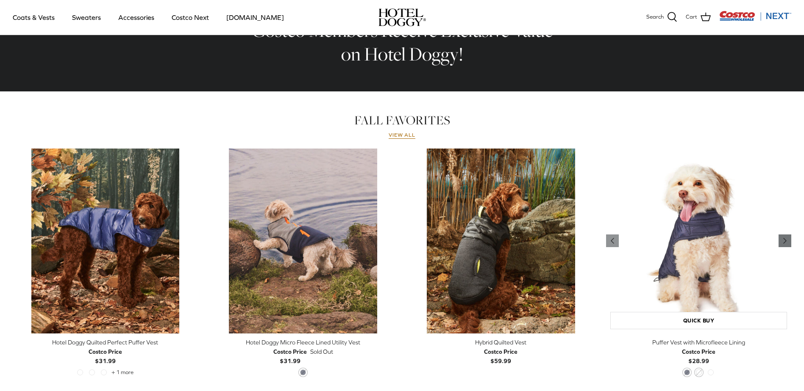 The width and height of the screenshot is (804, 391). I want to click on img: Costco Next, so click(755, 16).